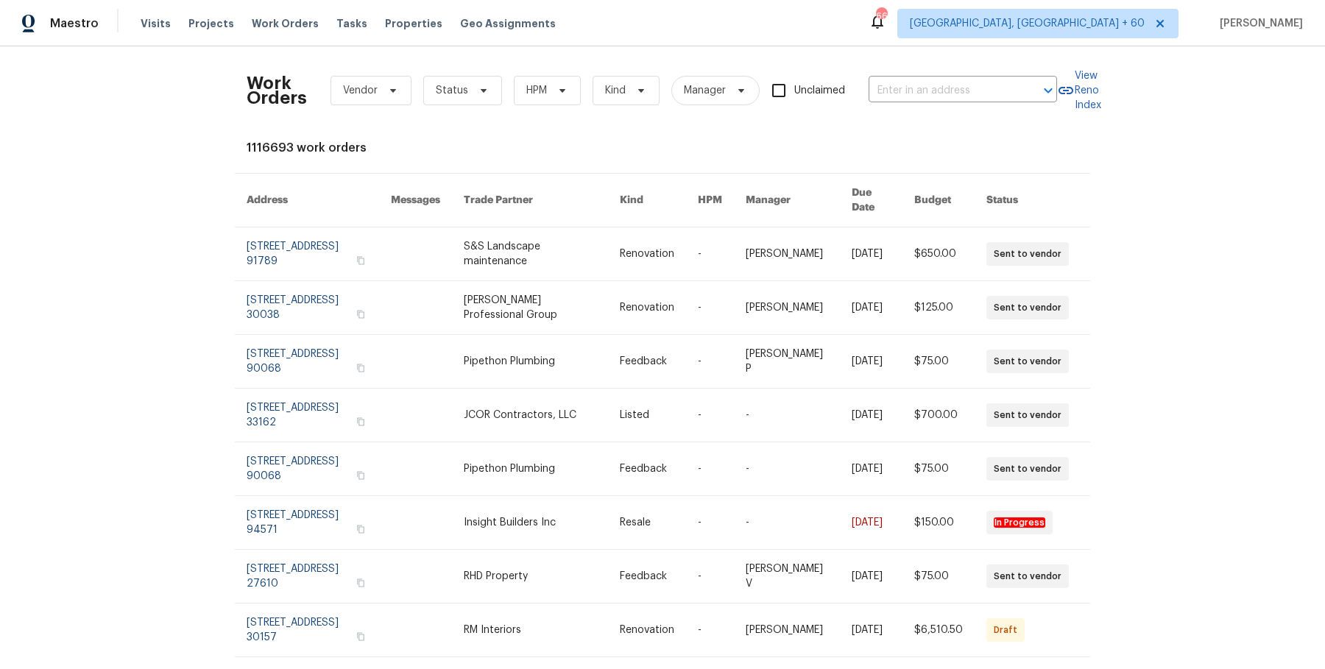 Image resolution: width=1325 pixels, height=669 pixels. Describe the element at coordinates (155, 24) in the screenshot. I see `span: Visits` at that location.